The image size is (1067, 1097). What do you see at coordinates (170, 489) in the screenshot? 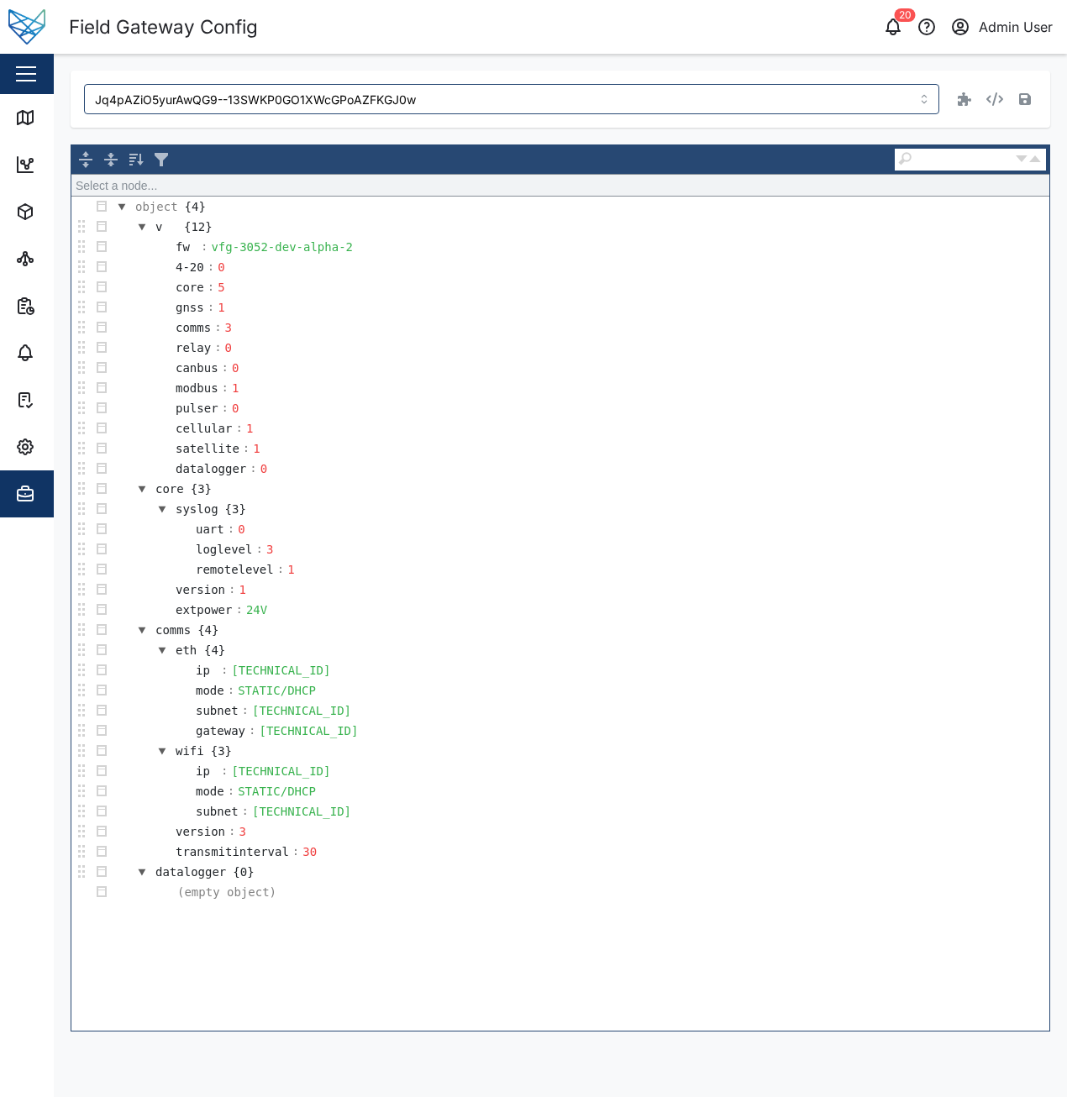
I see `div: core` at bounding box center [170, 489].